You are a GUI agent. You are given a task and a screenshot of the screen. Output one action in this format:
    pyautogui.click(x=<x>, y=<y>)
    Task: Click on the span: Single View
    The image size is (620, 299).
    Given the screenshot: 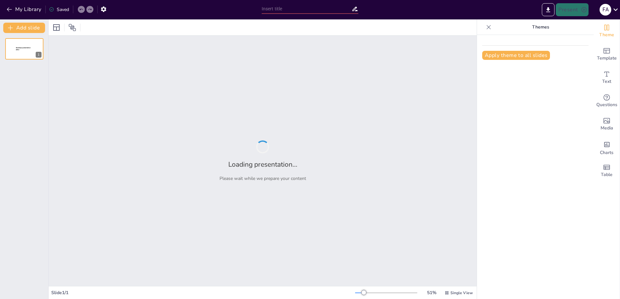 What is the action you would take?
    pyautogui.click(x=461, y=293)
    